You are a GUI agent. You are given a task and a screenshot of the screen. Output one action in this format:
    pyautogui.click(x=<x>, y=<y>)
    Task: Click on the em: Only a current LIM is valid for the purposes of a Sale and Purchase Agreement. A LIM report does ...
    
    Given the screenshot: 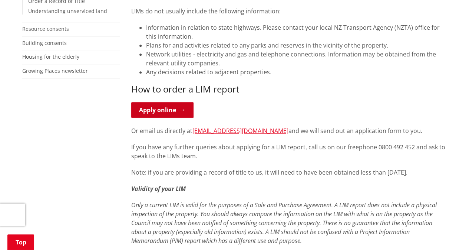 What is the action you would take?
    pyautogui.click(x=284, y=223)
    